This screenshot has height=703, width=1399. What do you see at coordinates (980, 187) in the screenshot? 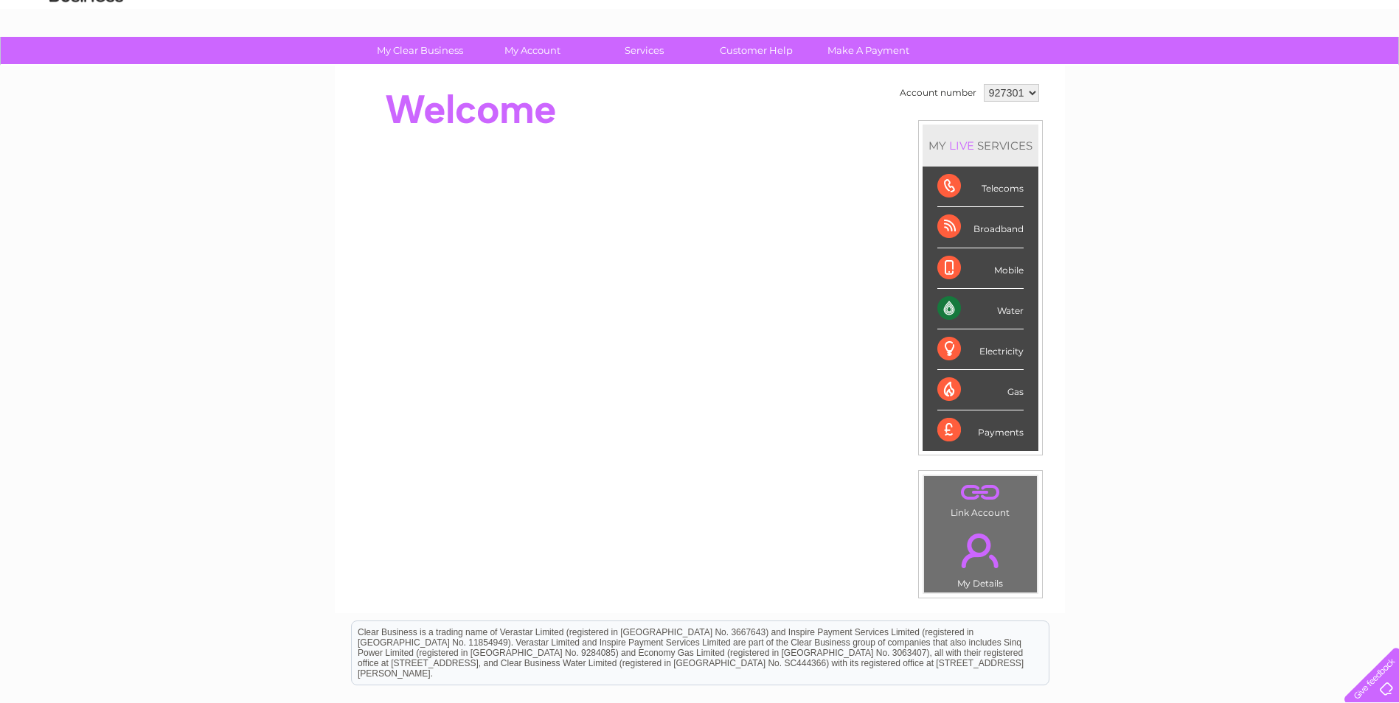
I see `div: Telecoms` at bounding box center [980, 187].